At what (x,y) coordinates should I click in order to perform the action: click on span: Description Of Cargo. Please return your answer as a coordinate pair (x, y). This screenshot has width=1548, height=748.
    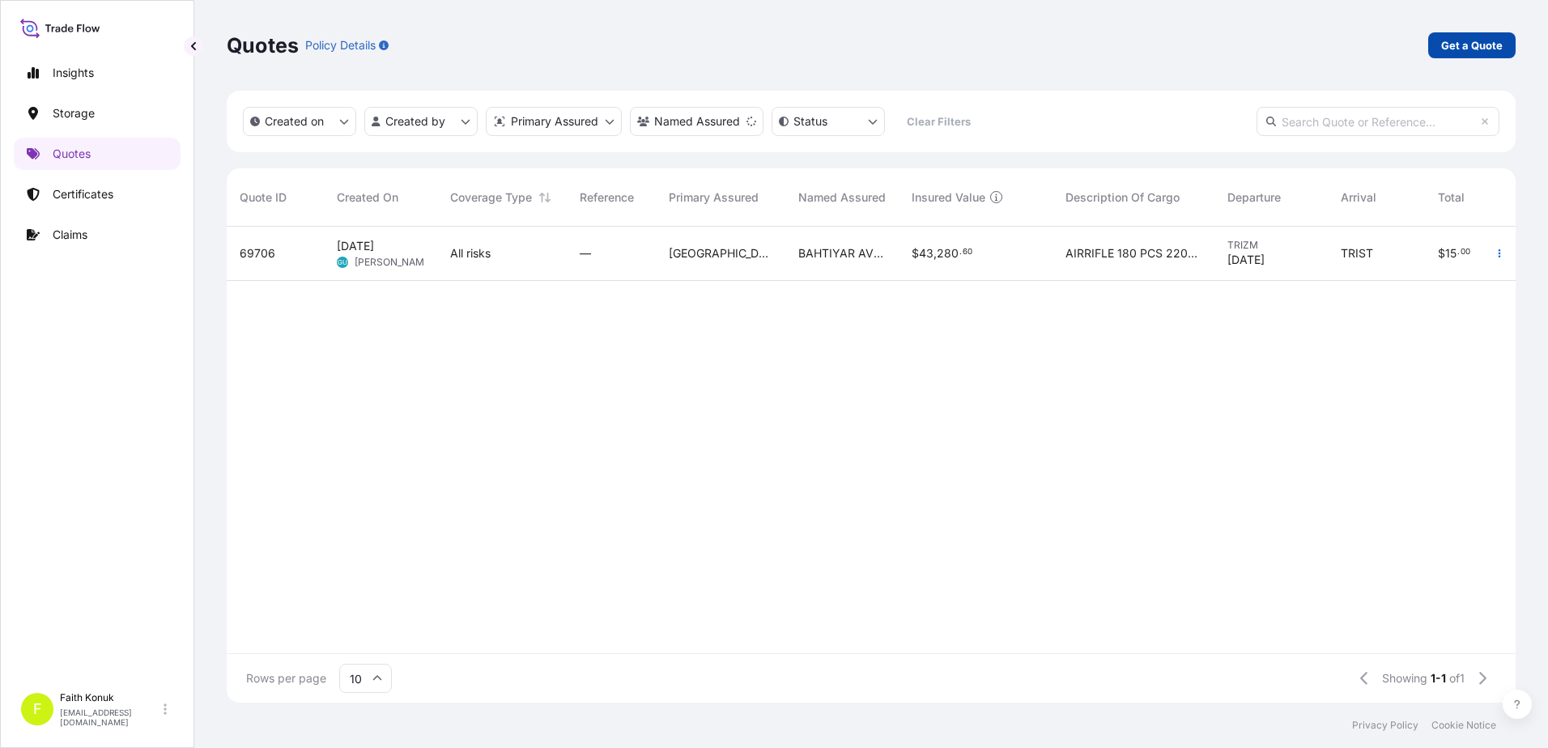
    Looking at the image, I should click on (1122, 198).